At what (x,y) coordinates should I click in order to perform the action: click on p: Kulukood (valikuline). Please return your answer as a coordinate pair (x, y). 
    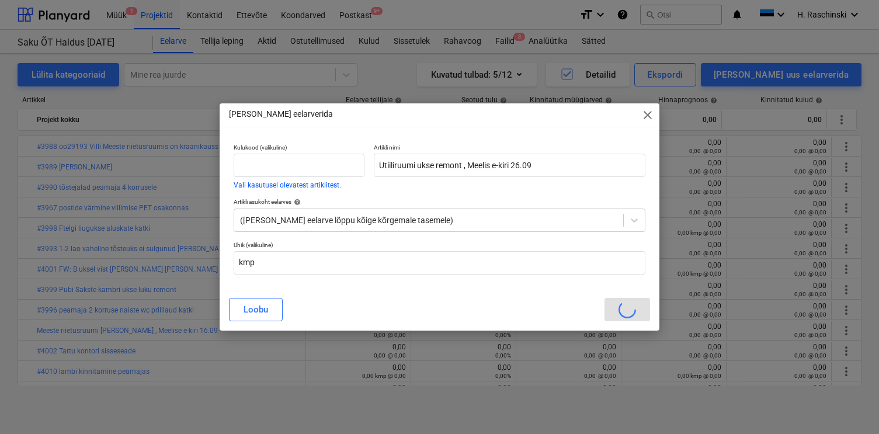
    Looking at the image, I should click on (299, 148).